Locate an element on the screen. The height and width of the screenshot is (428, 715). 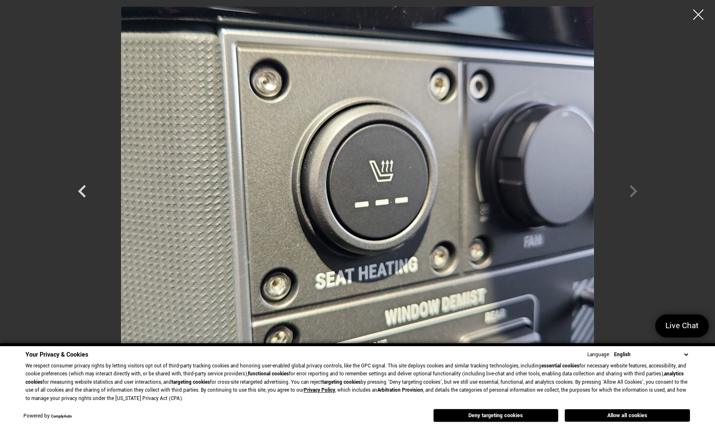
div: Language: is located at coordinates (599, 355).